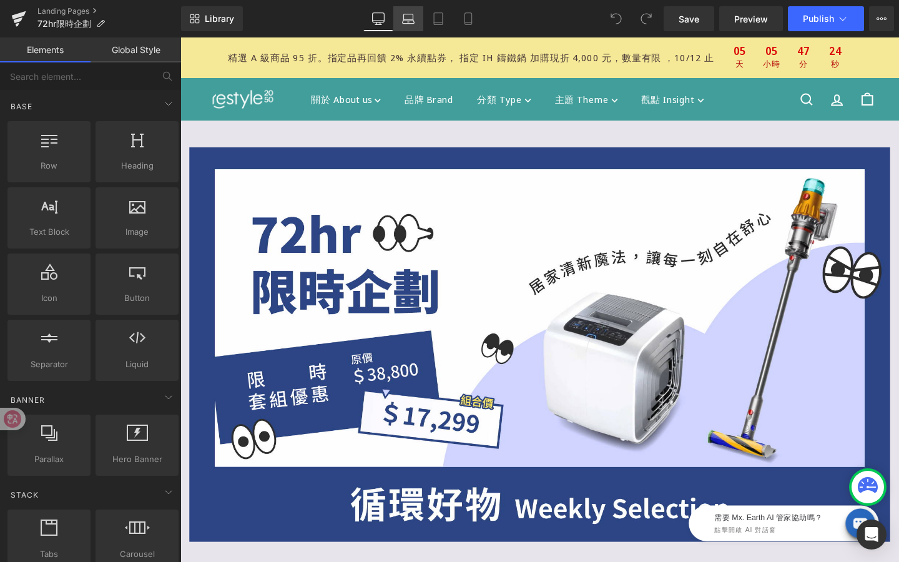 The image size is (899, 562). Describe the element at coordinates (468, 19) in the screenshot. I see `a: Mobile` at that location.